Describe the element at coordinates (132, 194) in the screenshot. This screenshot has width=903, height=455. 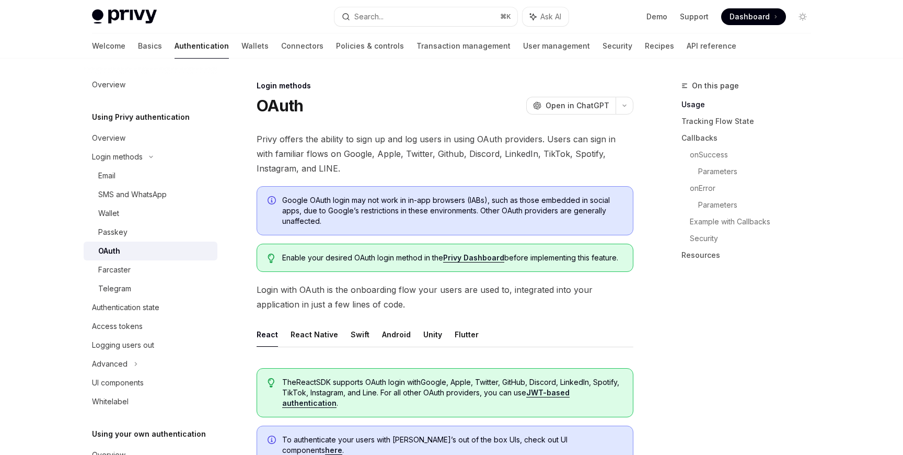
I see `div: SMS and WhatsApp` at that location.